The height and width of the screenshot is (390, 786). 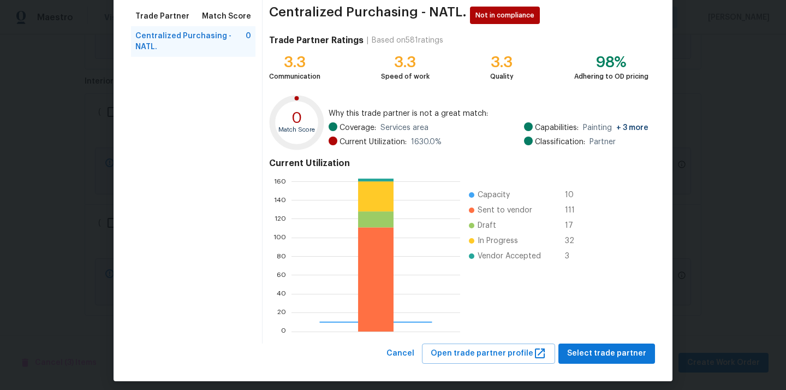 What do you see at coordinates (574, 256) in the screenshot?
I see `span: 3` at bounding box center [574, 256].